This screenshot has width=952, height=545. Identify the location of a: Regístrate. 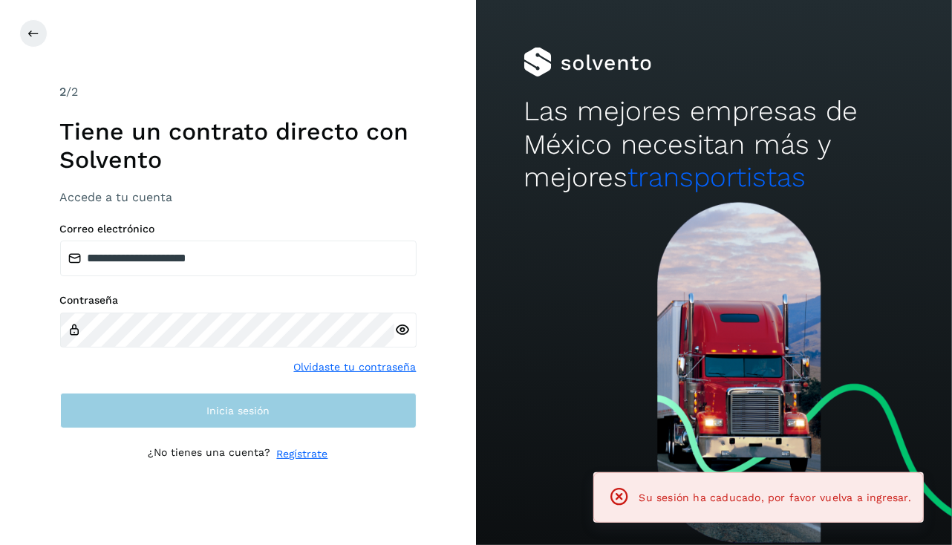
(302, 454).